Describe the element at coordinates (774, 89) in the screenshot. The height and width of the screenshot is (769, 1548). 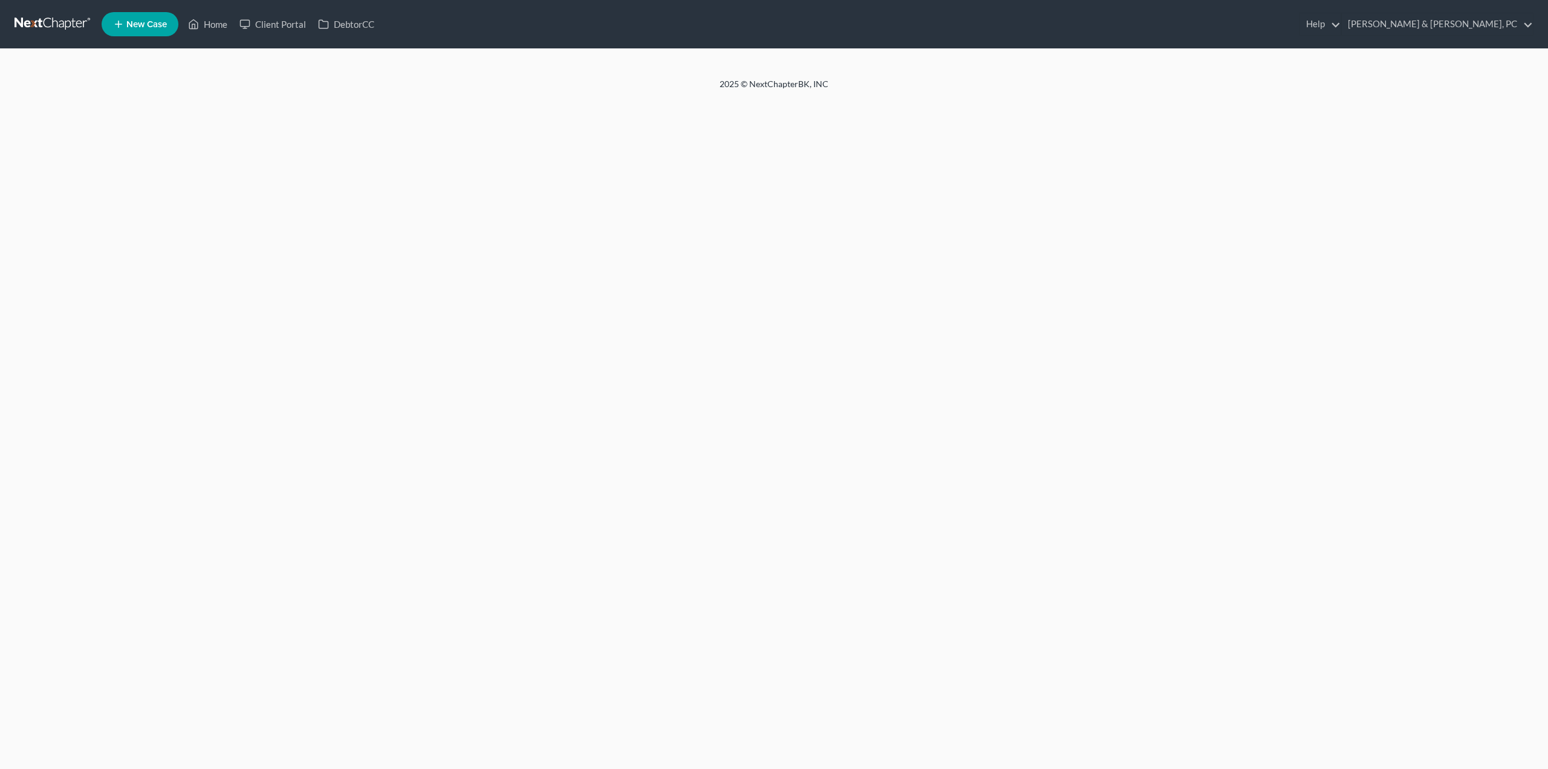
I see `div: 2025 © NextChapterBK, INC` at that location.